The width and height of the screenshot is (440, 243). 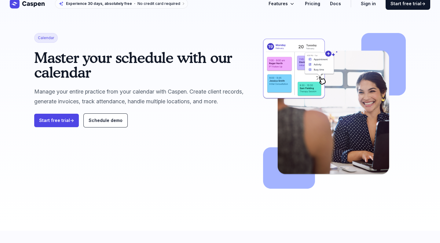 What do you see at coordinates (334, 112) in the screenshot?
I see `img: calendar.png` at bounding box center [334, 112].